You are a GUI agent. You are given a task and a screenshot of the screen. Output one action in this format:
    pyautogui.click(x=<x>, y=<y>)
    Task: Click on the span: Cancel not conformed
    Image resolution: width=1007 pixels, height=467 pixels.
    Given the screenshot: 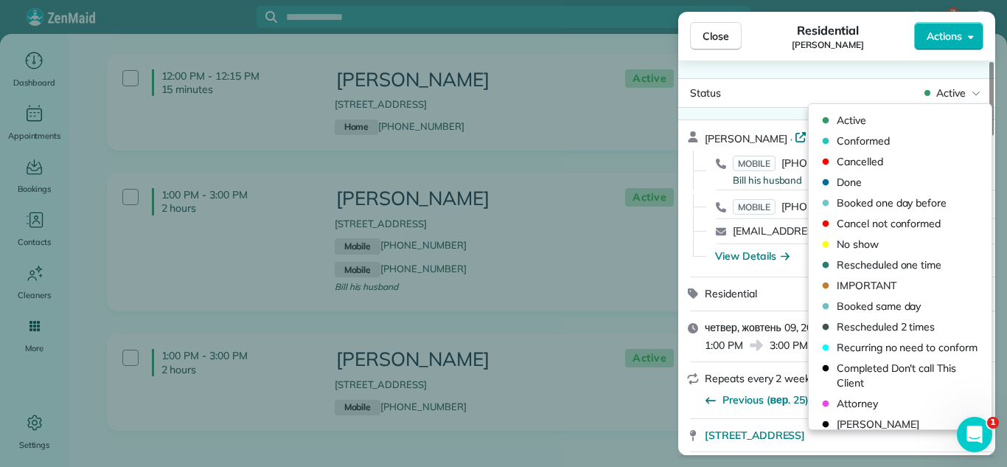 What is the action you would take?
    pyautogui.click(x=910, y=223)
    